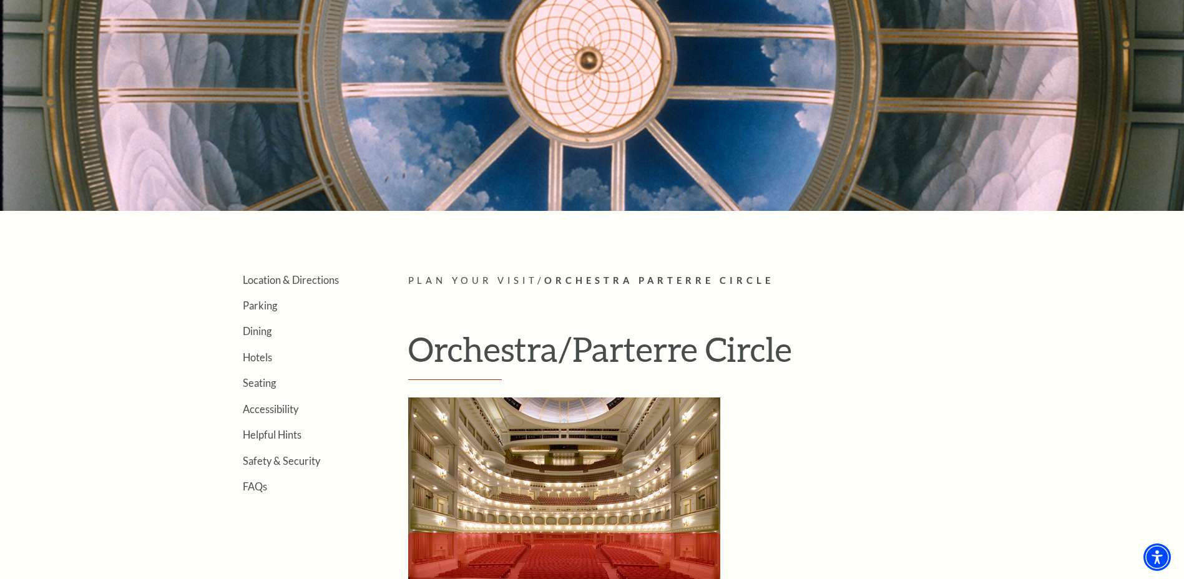 Image resolution: width=1184 pixels, height=579 pixels. What do you see at coordinates (270, 409) in the screenshot?
I see `a: Accessibility` at bounding box center [270, 409].